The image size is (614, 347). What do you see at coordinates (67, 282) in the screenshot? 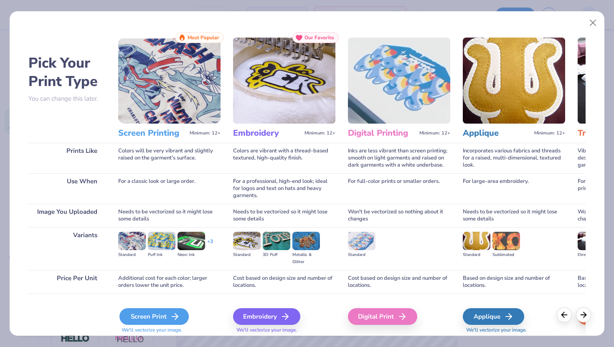
I see `div: Price Per Unit` at bounding box center [67, 282].